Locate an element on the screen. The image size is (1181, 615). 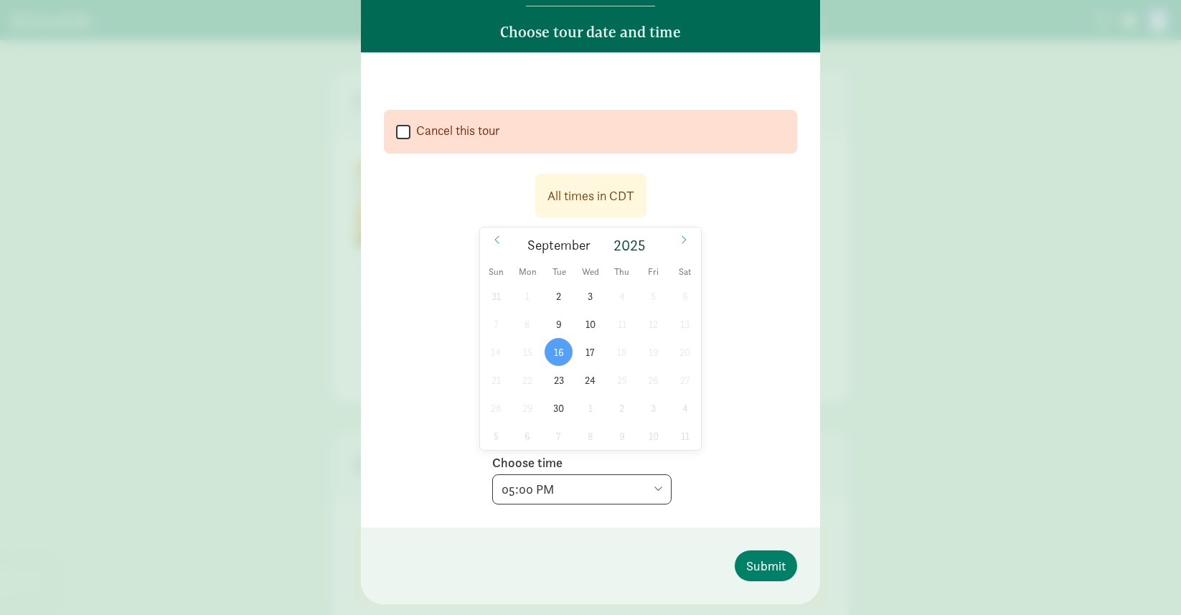
span: September 30, 2025 is located at coordinates (558, 407).